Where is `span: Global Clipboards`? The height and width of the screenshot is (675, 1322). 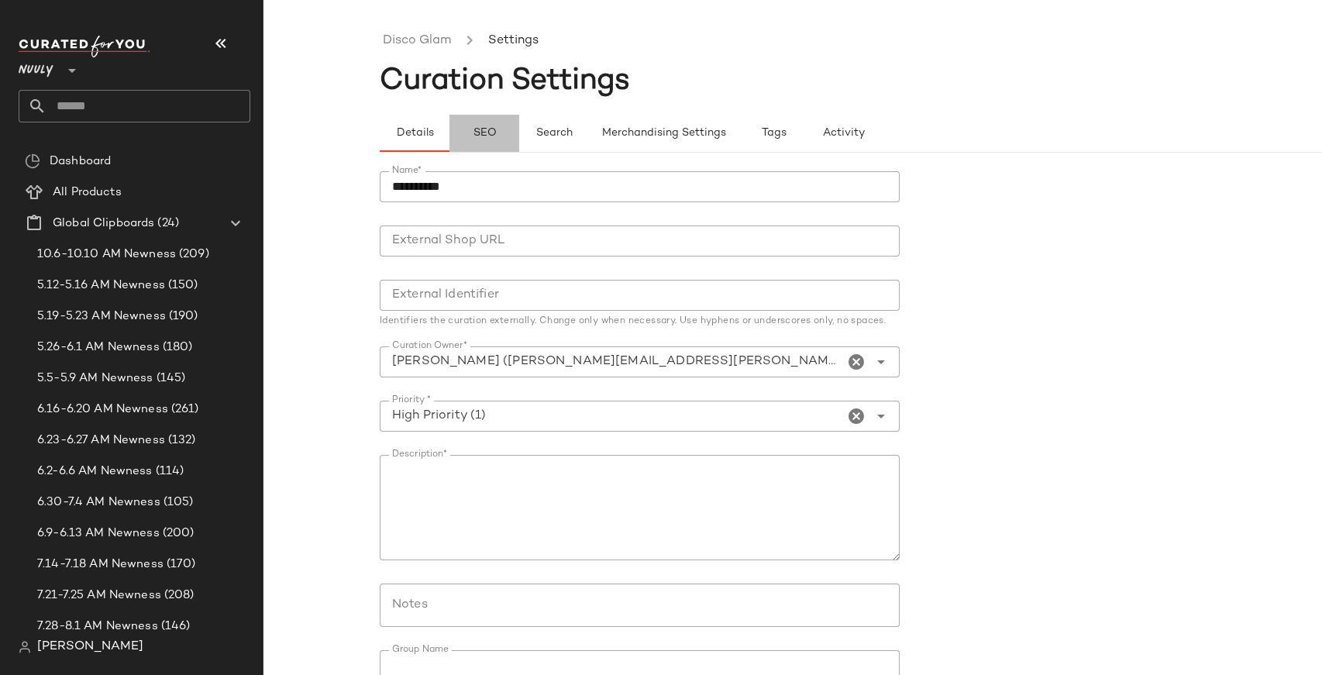 span: Global Clipboards is located at coordinates (103, 223).